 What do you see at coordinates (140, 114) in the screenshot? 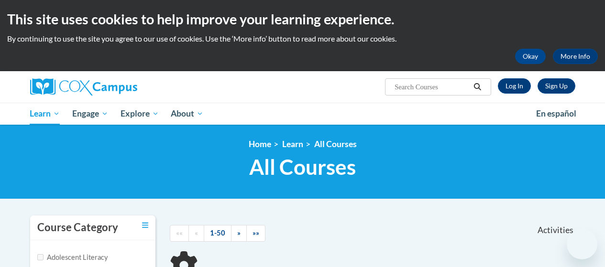
I see `span: Explore` at bounding box center [140, 114].